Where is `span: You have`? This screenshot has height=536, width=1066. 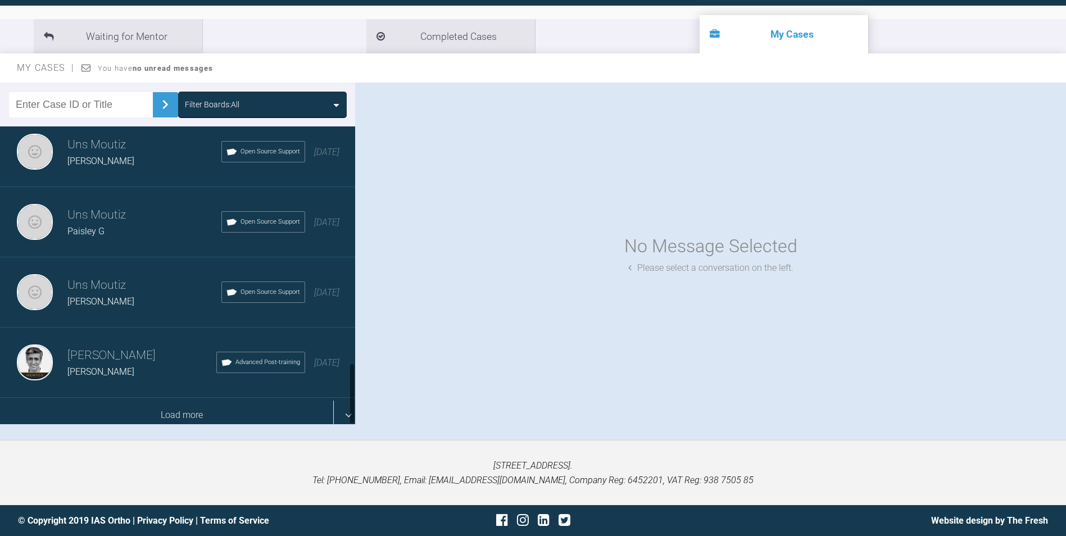
span: You have is located at coordinates (155, 68).